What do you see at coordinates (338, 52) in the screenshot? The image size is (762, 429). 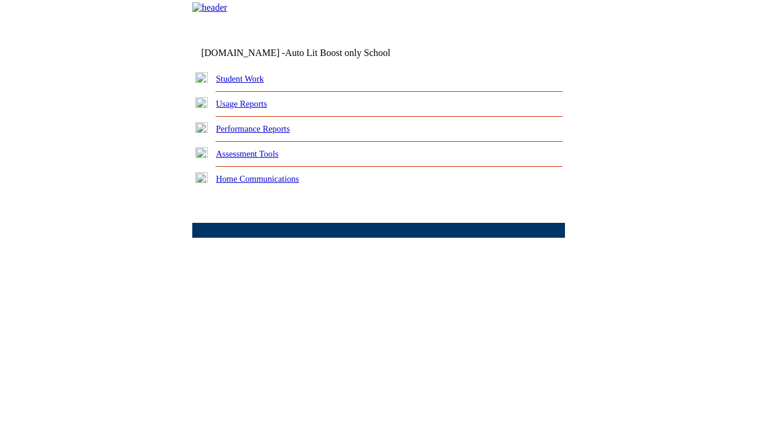 I see `nobr: Auto Lit Boost only School` at bounding box center [338, 52].